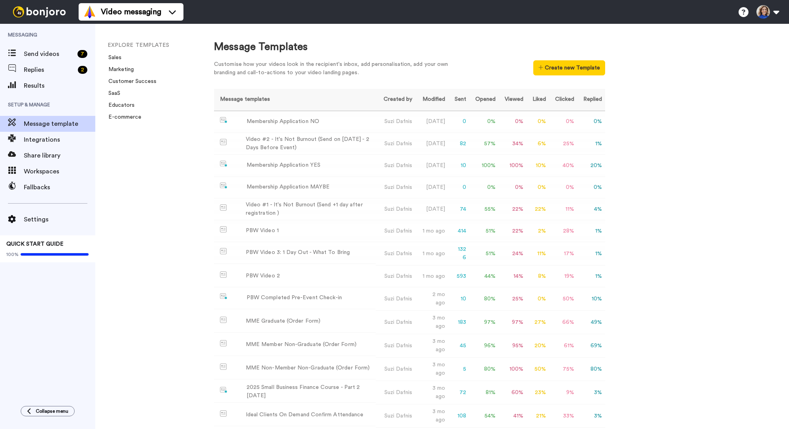  Describe the element at coordinates (513, 346) in the screenshot. I see `td: 95 %` at that location.